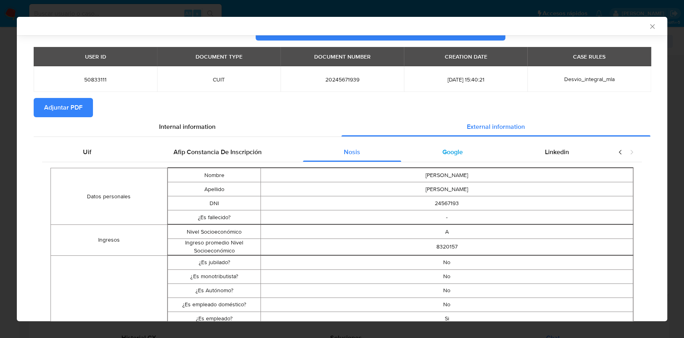  Describe the element at coordinates (589, 57) in the screenshot. I see `div: CASE RULES` at that location.